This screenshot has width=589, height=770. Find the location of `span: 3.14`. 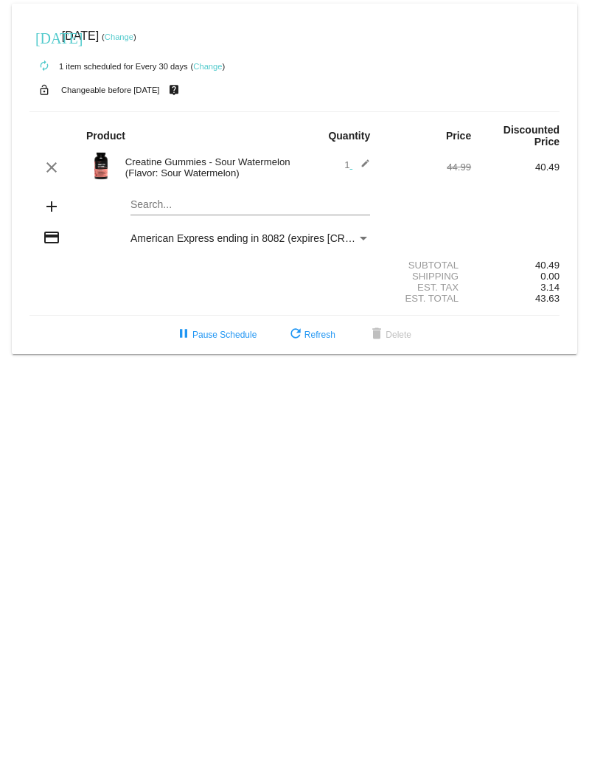

span: 3.14 is located at coordinates (550, 287).